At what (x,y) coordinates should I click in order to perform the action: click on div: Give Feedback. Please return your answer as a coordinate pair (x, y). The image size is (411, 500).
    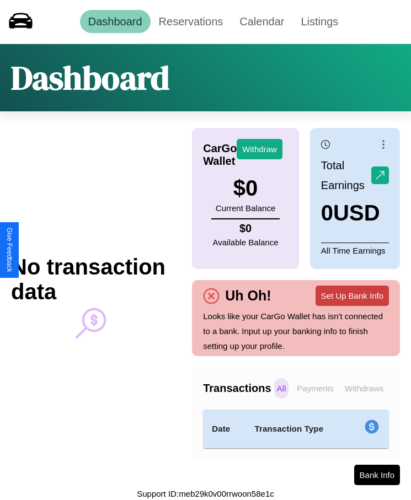
    Looking at the image, I should click on (9, 250).